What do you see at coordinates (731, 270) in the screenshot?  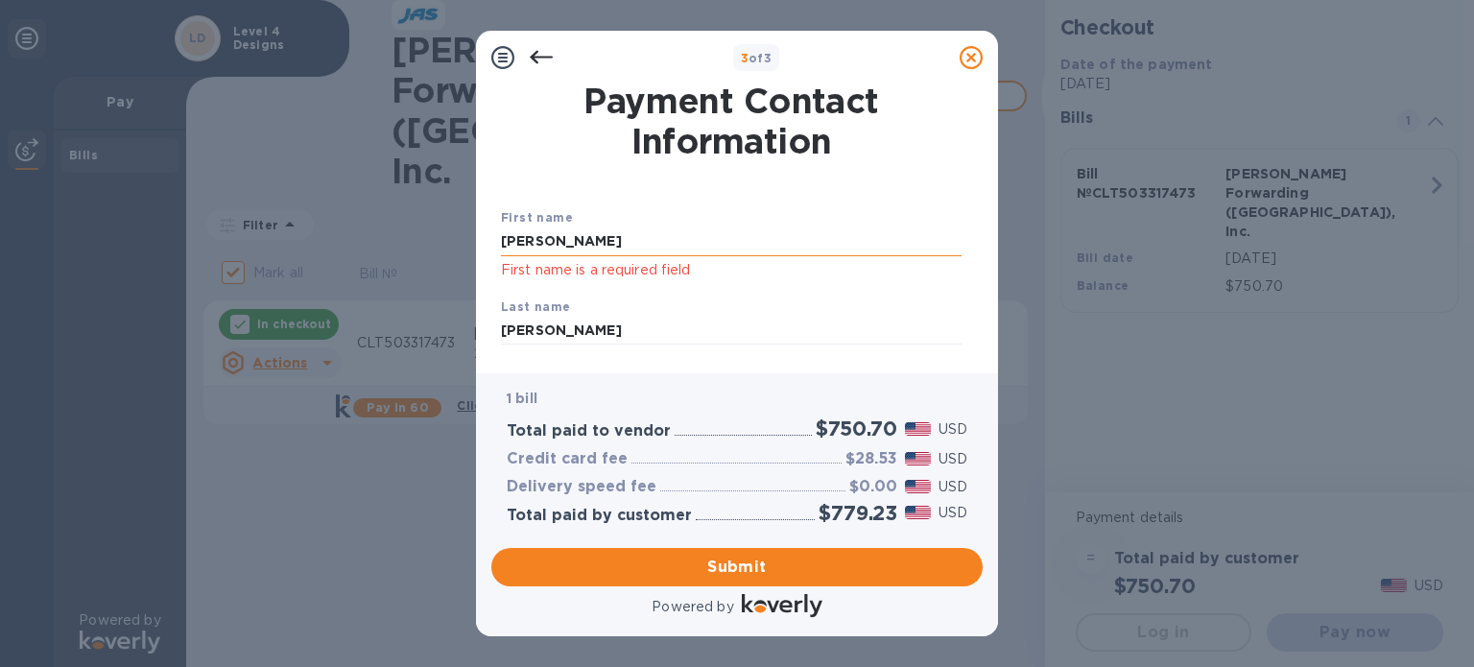 I see `p: First name is a required field` at bounding box center [731, 270].